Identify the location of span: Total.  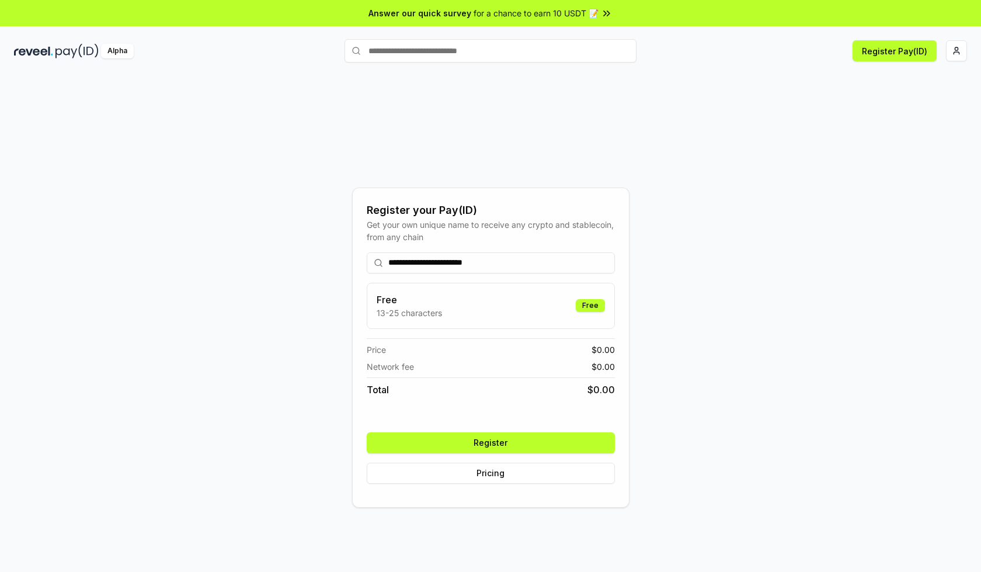
(378, 390).